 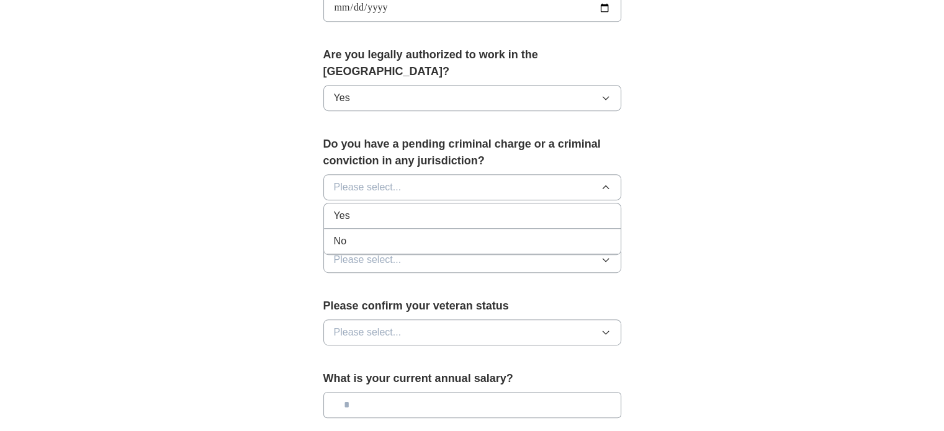 I want to click on span: No, so click(x=340, y=241).